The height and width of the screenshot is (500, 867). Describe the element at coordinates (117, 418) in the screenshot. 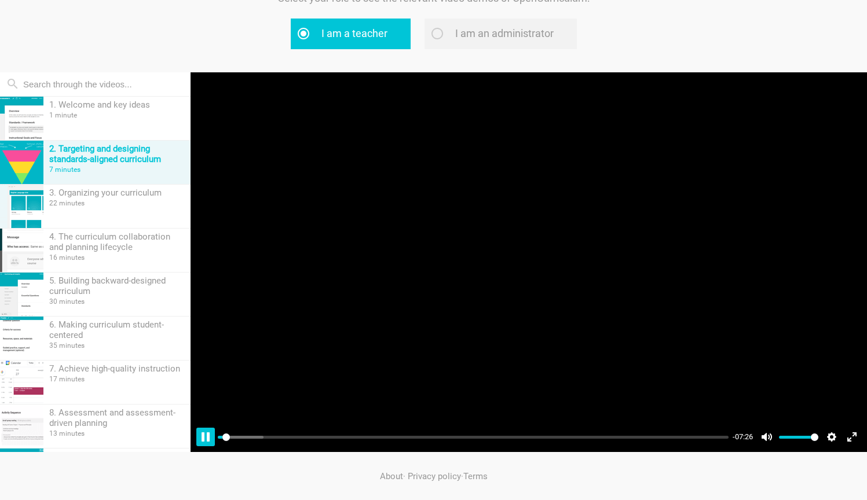

I see `div: 8. Assessment and assessment-driven planning` at that location.